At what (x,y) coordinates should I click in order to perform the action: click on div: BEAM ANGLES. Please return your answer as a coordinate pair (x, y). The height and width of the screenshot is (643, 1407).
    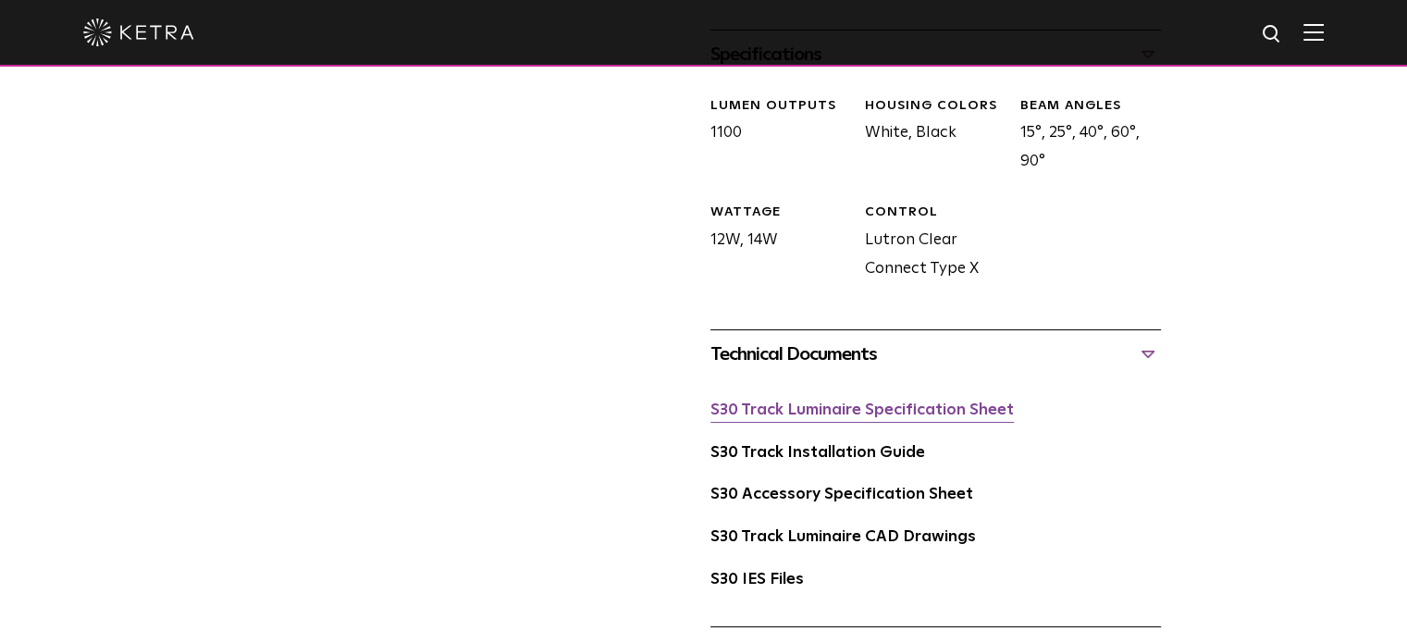
    Looking at the image, I should click on (1090, 106).